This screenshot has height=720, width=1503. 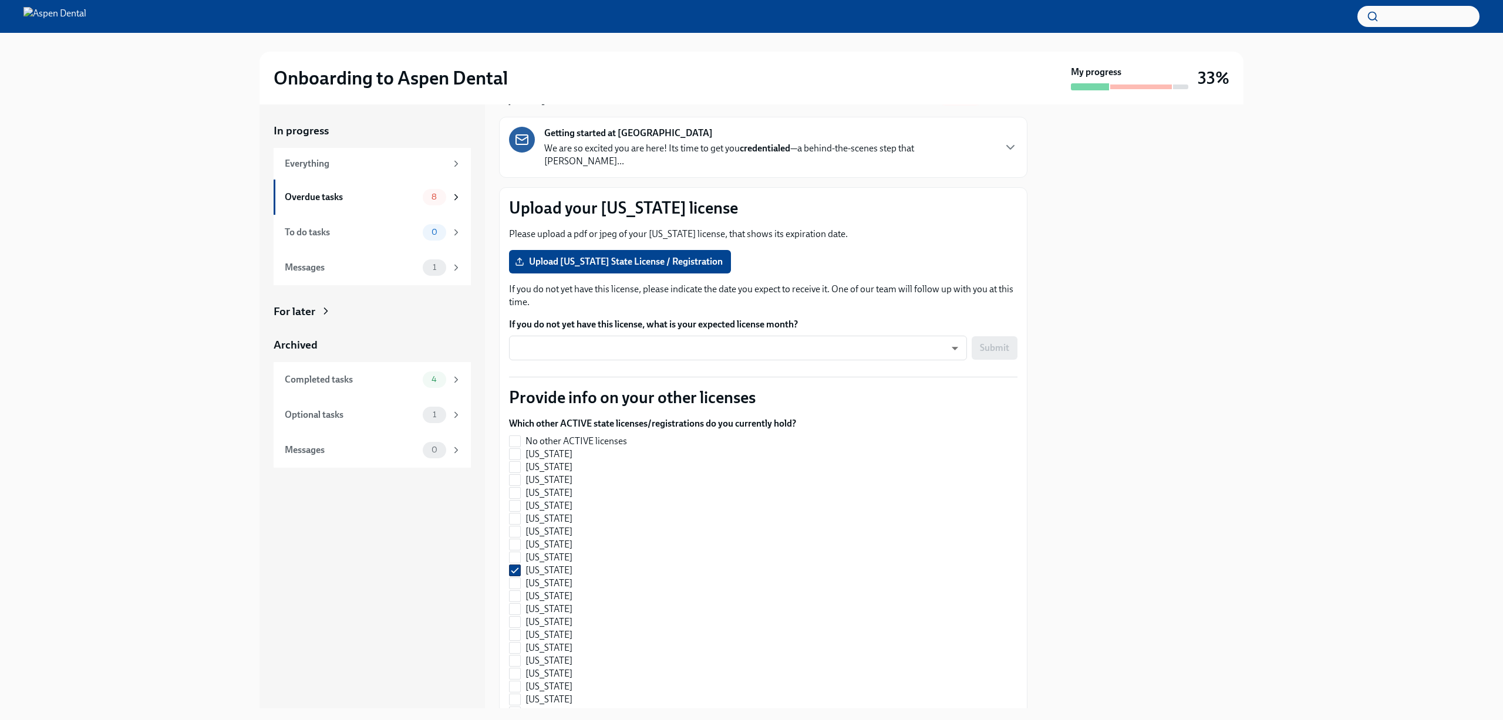 What do you see at coordinates (372, 197) in the screenshot?
I see `a: Overdue tasks8` at bounding box center [372, 197].